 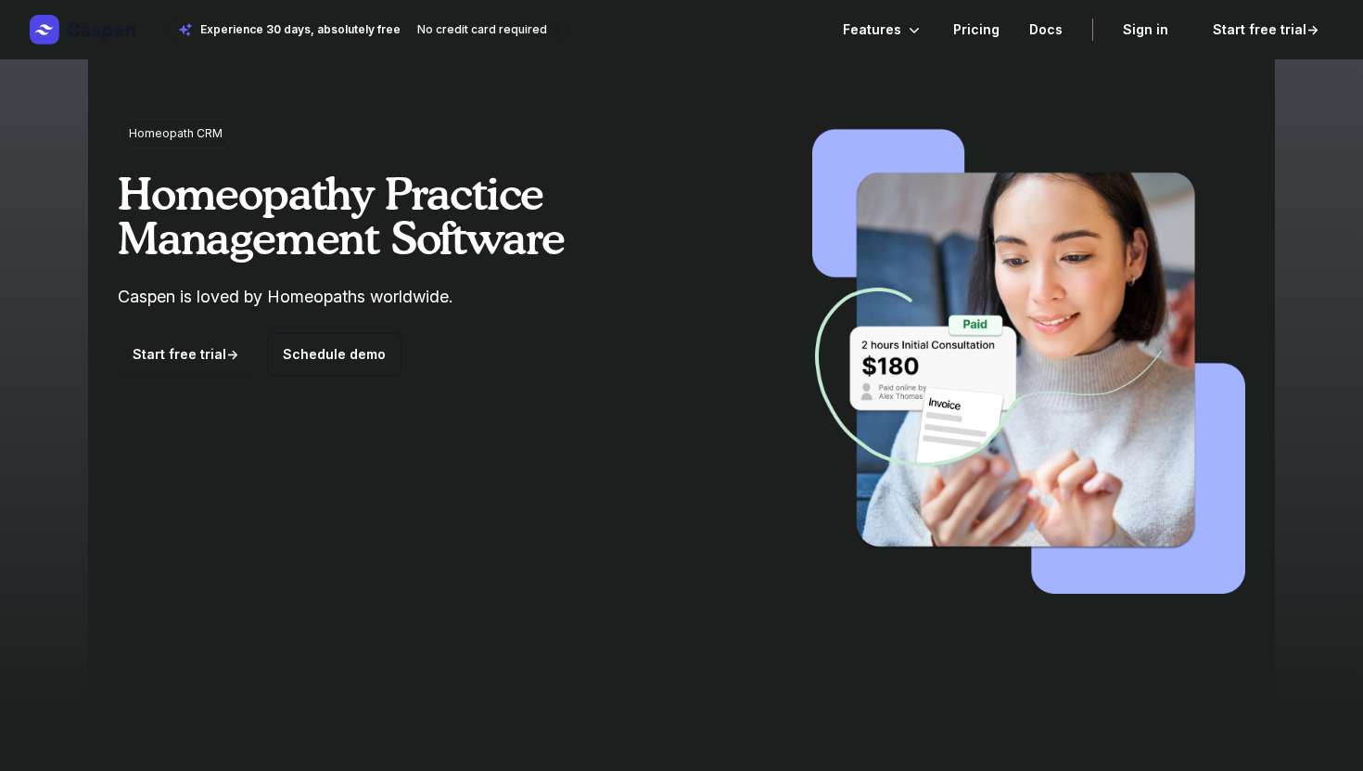 What do you see at coordinates (334, 353) in the screenshot?
I see `span: Schedule demo` at bounding box center [334, 353].